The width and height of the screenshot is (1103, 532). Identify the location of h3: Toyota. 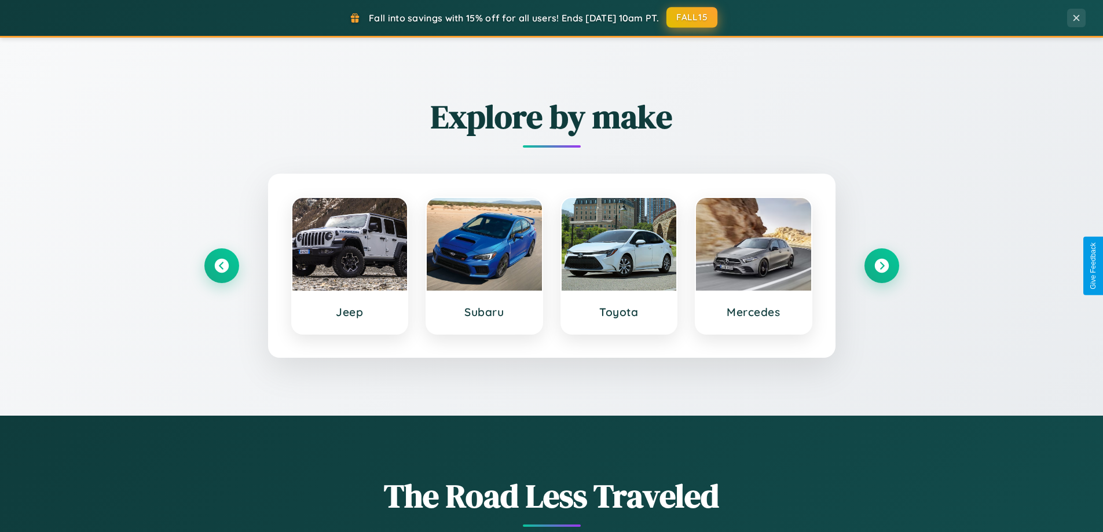
(619, 312).